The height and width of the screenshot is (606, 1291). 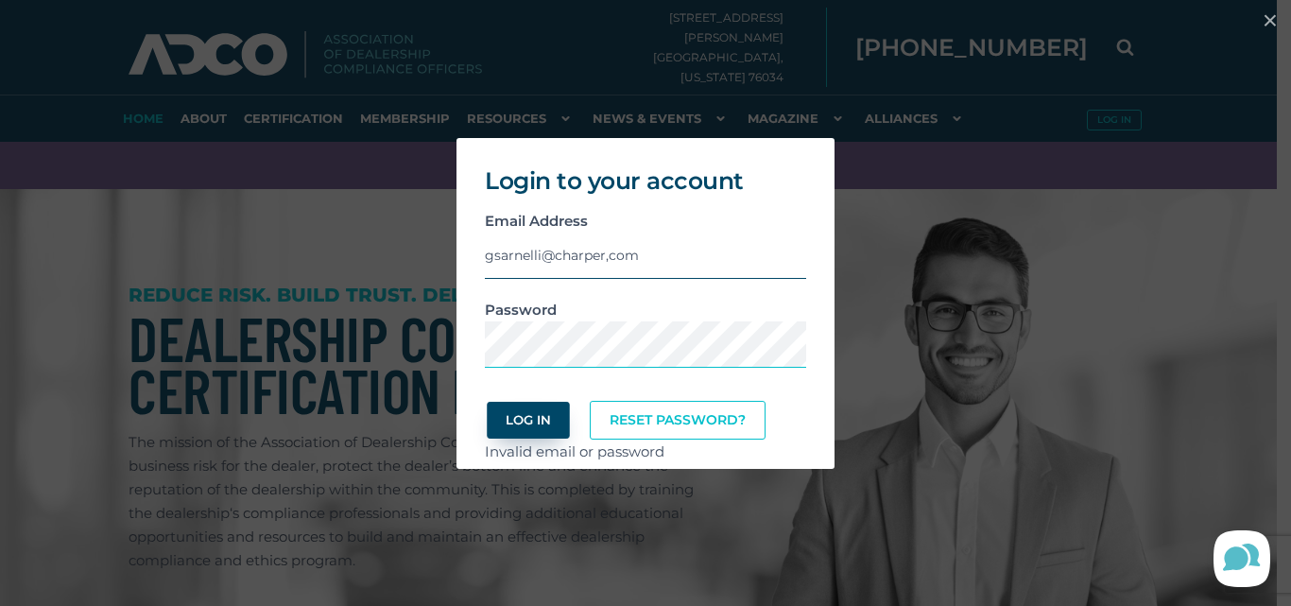 I want to click on a: Reset Password?, so click(x=678, y=420).